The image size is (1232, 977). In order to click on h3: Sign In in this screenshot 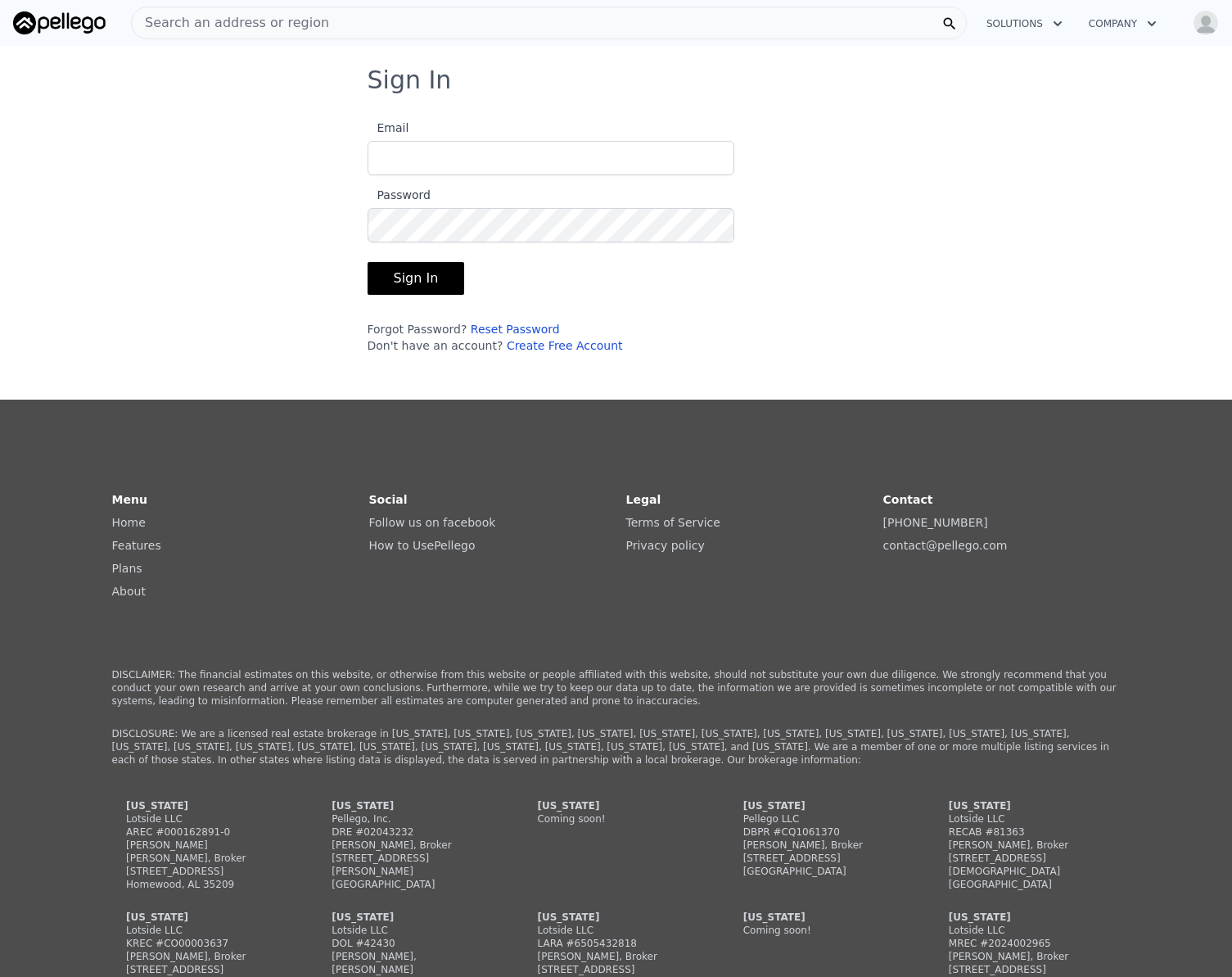, I will do `click(616, 81)`.